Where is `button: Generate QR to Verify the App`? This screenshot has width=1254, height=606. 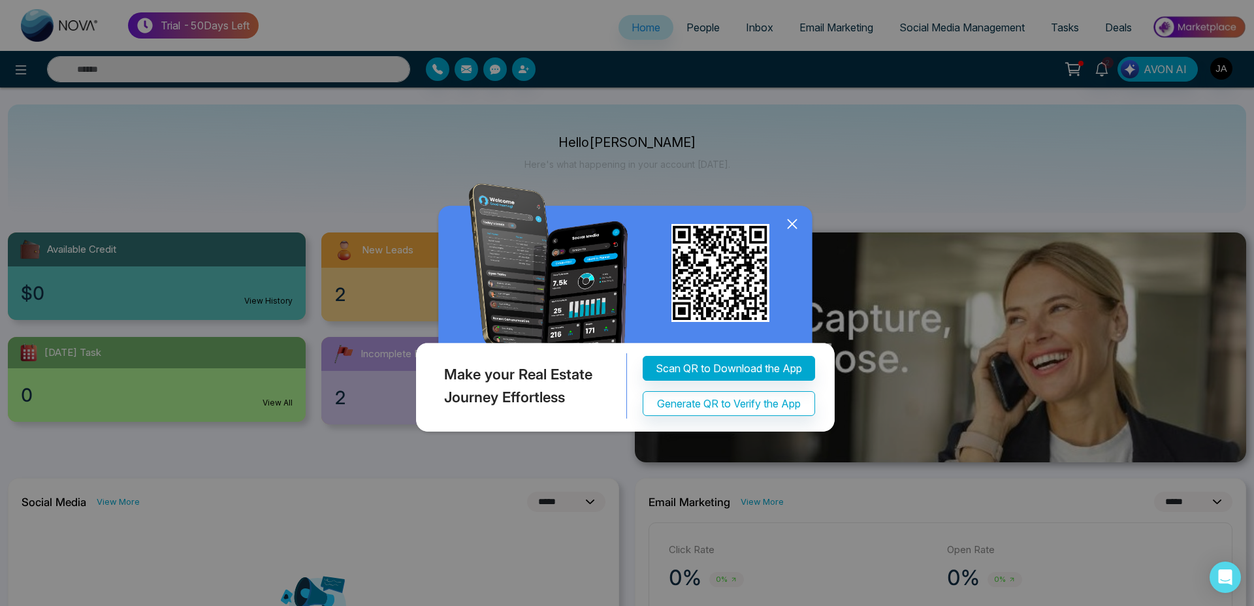
button: Generate QR to Verify the App is located at coordinates (729, 404).